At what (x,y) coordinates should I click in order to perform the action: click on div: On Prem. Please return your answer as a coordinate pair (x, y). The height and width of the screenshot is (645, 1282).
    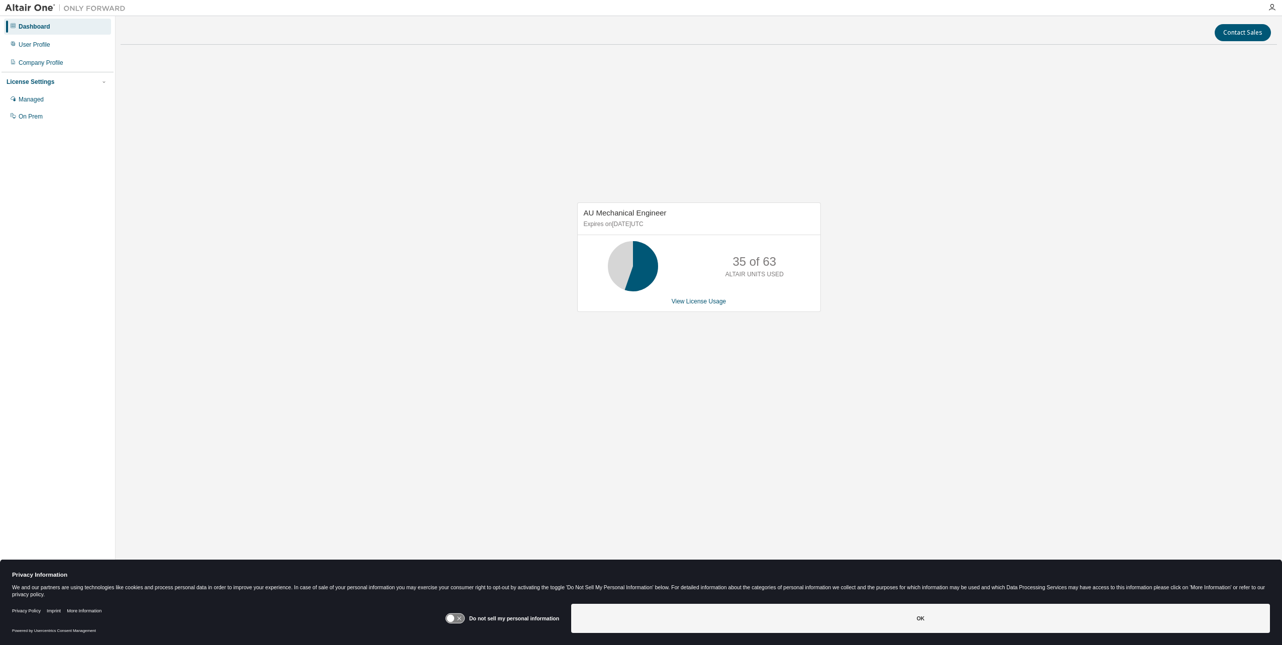
    Looking at the image, I should click on (31, 117).